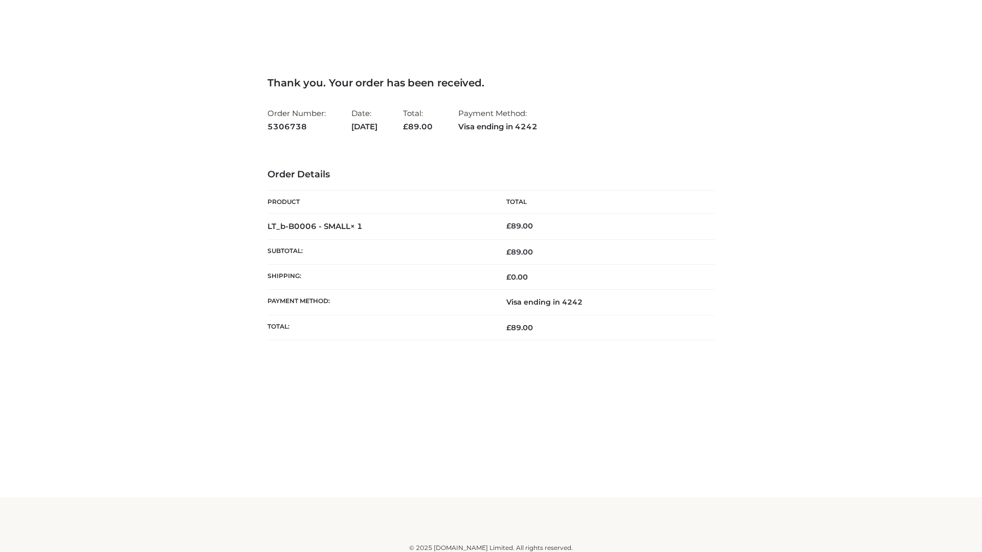  What do you see at coordinates (491, 175) in the screenshot?
I see `h3: Order Details` at bounding box center [491, 175].